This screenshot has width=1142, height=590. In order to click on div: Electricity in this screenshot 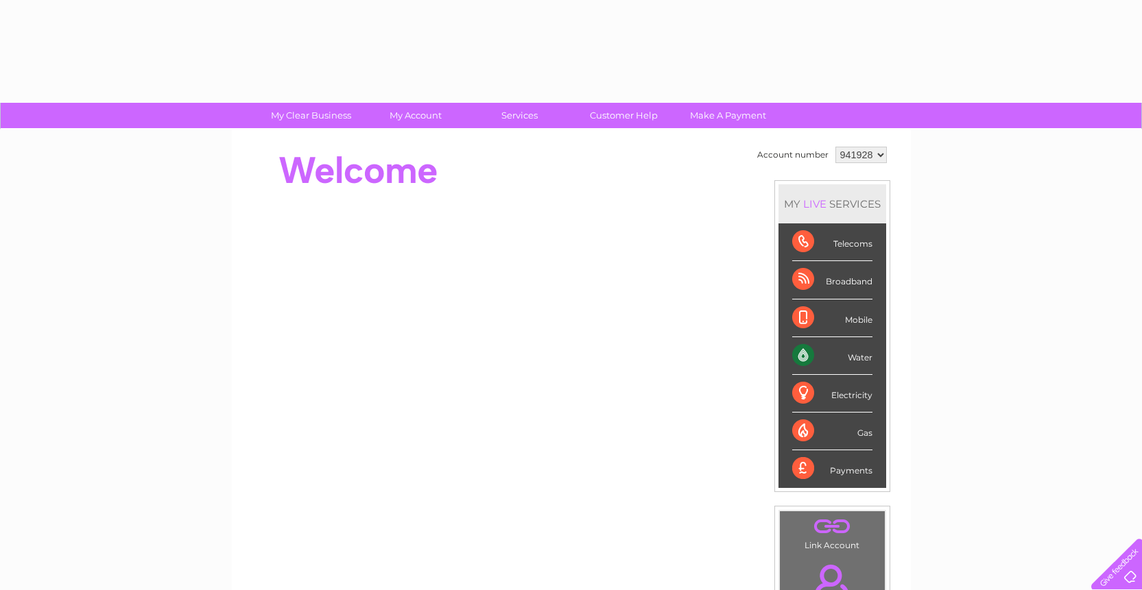, I will do `click(832, 394)`.